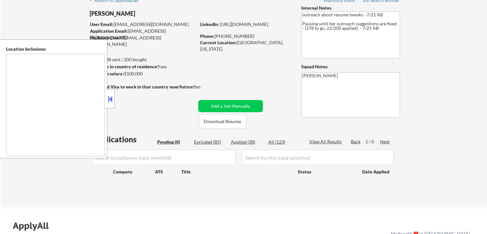  Describe the element at coordinates (351, 8) in the screenshot. I see `div: Internal Notes` at that location.